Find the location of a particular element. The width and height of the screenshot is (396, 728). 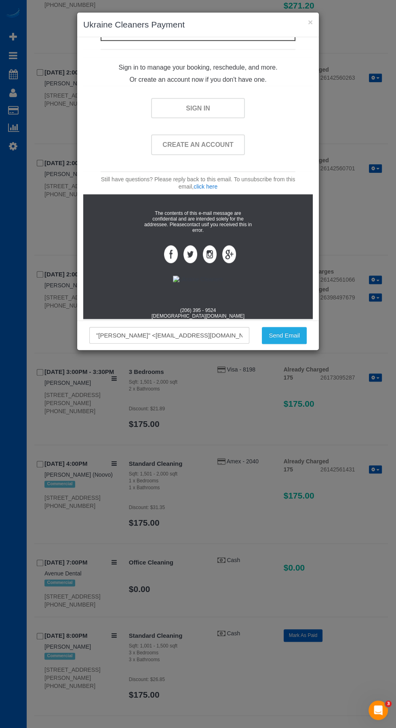

a: SIGN IN is located at coordinates (198, 108).